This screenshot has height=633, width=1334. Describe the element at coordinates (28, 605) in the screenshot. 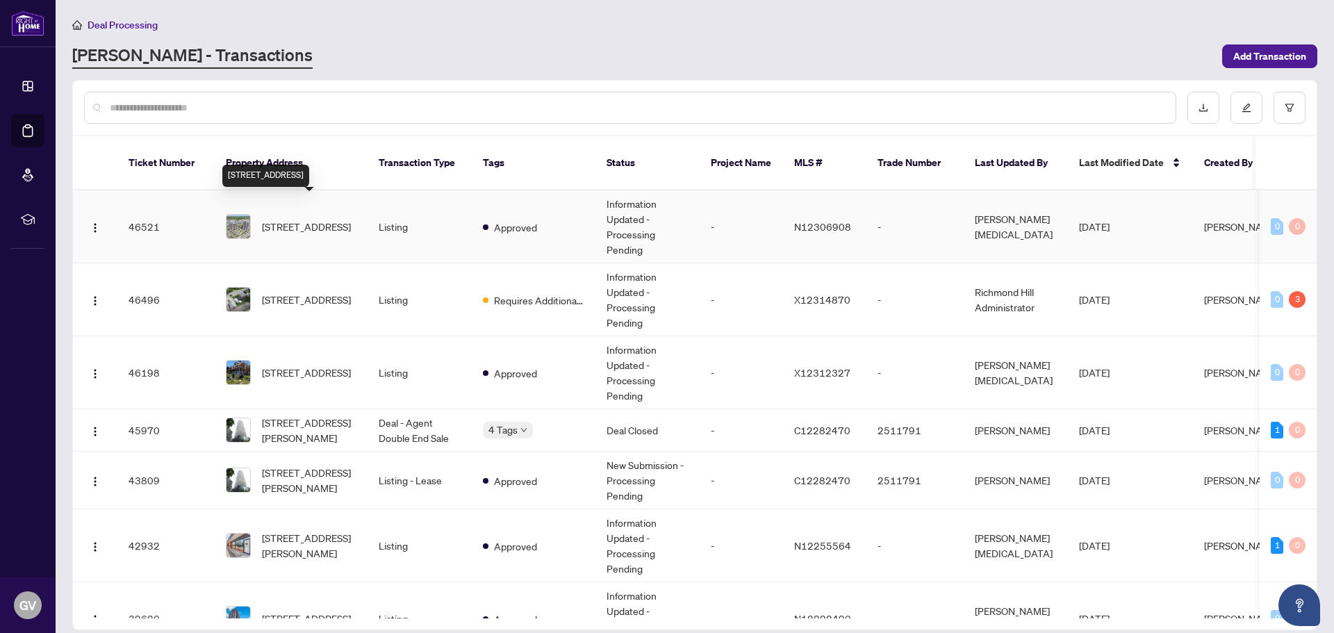

I see `span: GV` at that location.